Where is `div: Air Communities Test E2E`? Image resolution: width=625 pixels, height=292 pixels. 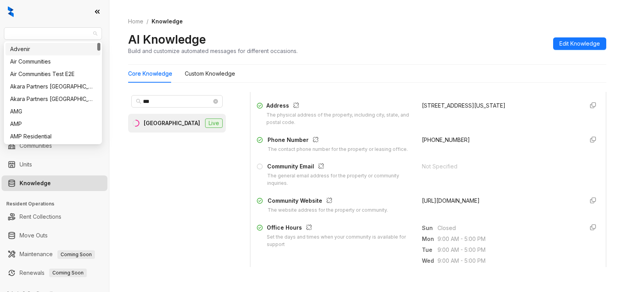
div: Air Communities Test E2E is located at coordinates (53, 74).